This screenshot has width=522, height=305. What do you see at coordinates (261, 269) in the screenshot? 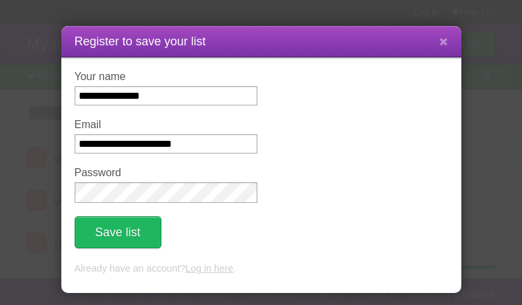
I see `p: Already have an account? .` at bounding box center [261, 269].